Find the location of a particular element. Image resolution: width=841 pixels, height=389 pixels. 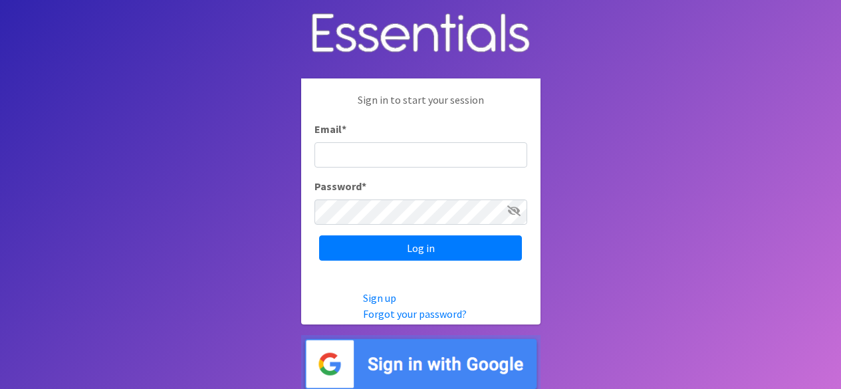

p: Sign in to start your session is located at coordinates (421, 106).